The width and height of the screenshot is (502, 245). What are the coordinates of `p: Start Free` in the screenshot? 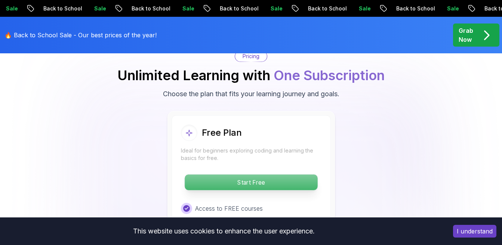 It's located at (251, 183).